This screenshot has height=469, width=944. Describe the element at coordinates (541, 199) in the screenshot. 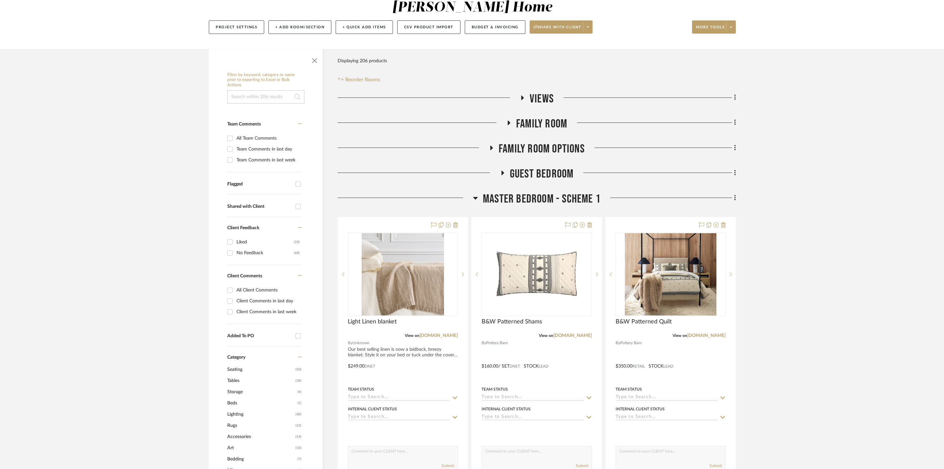

I see `span: Master Bedroom - Scheme 1` at that location.